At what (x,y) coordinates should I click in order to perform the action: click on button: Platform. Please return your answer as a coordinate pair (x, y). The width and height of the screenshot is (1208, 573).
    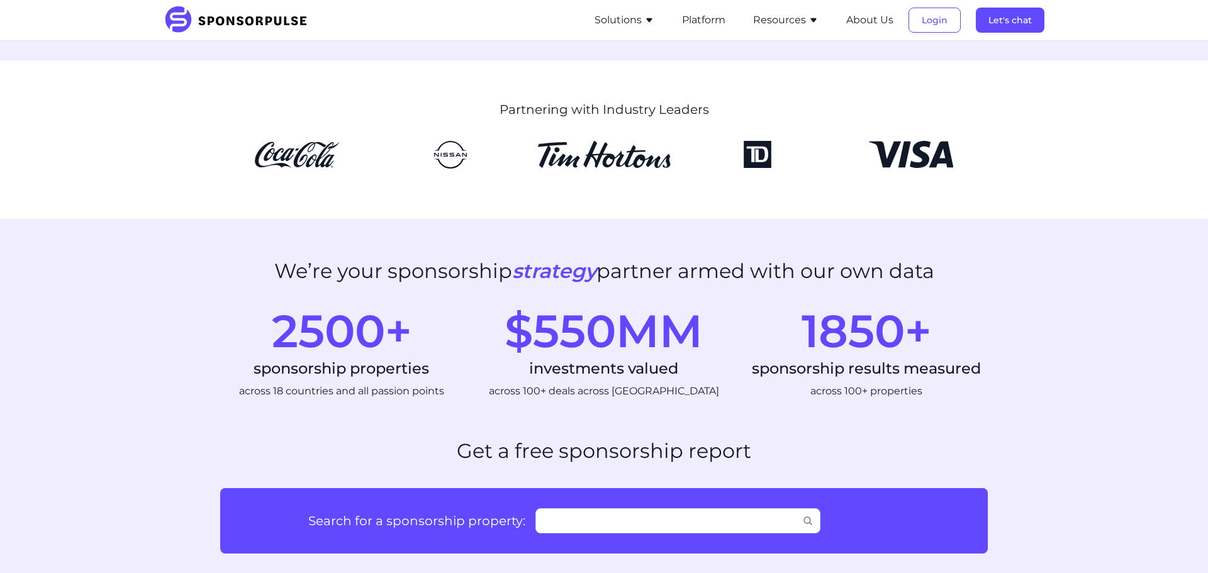
    Looking at the image, I should click on (703, 20).